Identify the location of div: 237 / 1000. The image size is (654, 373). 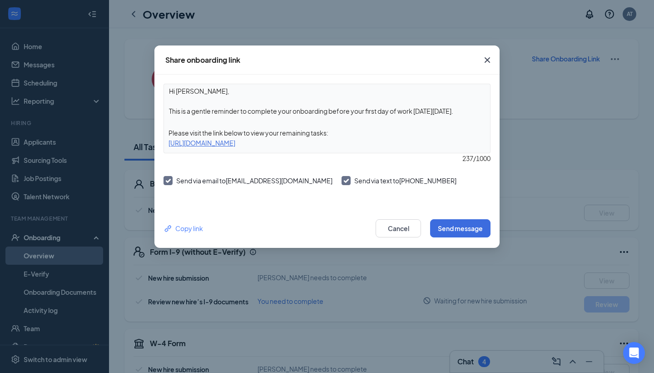
(327, 158).